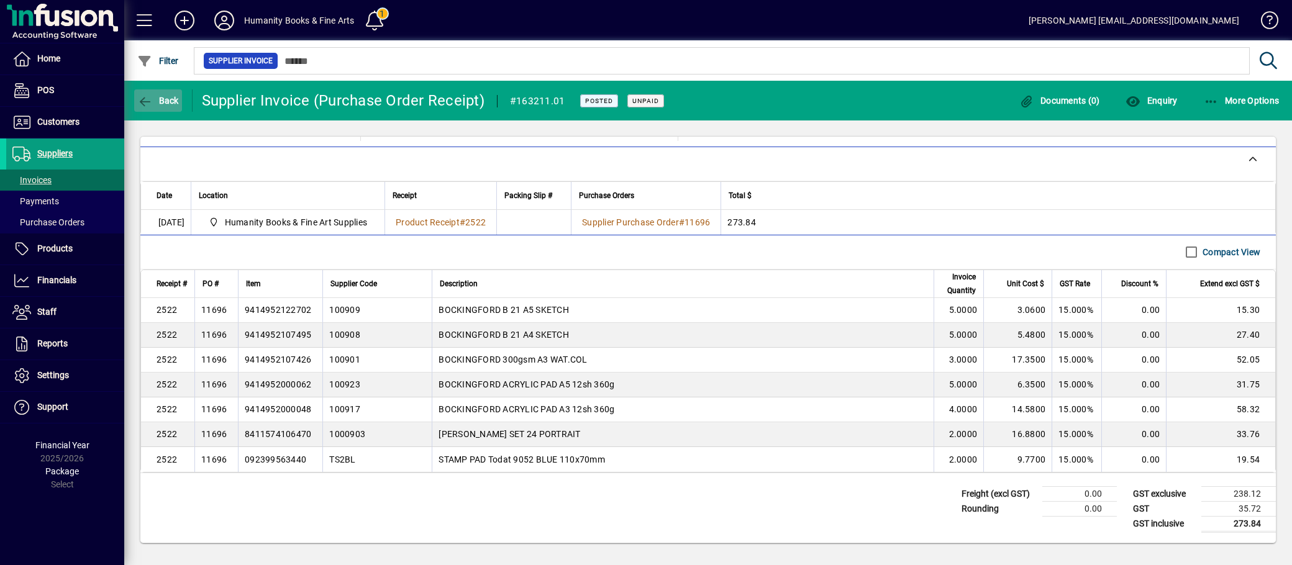 The image size is (1292, 565). Describe the element at coordinates (740, 196) in the screenshot. I see `span: Total $` at that location.